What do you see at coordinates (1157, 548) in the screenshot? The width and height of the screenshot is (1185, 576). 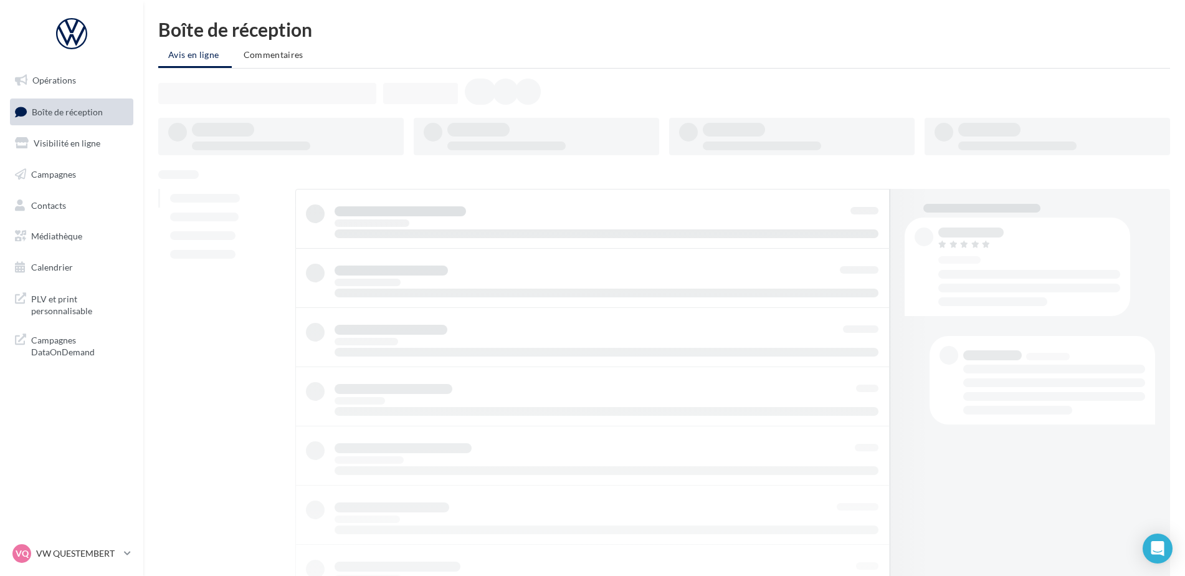 I see `div: Open Intercom Messenger` at bounding box center [1157, 548].